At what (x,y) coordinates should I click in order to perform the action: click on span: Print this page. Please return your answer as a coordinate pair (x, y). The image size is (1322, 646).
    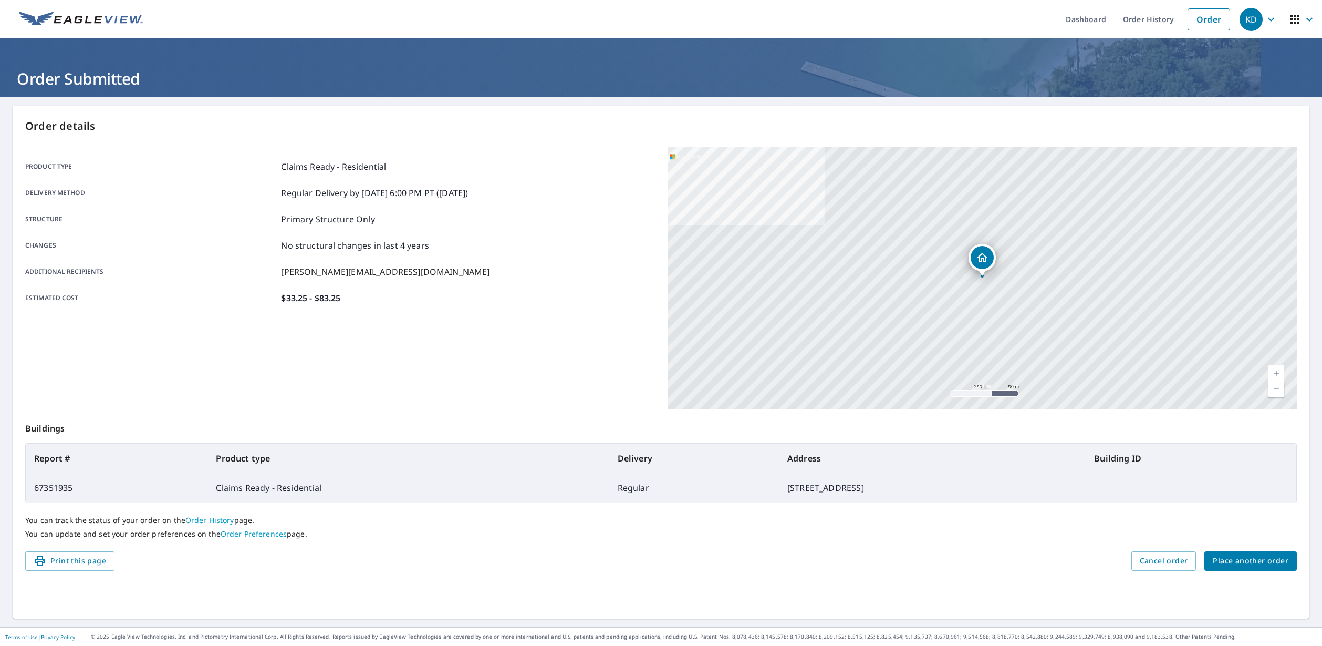
    Looking at the image, I should click on (70, 560).